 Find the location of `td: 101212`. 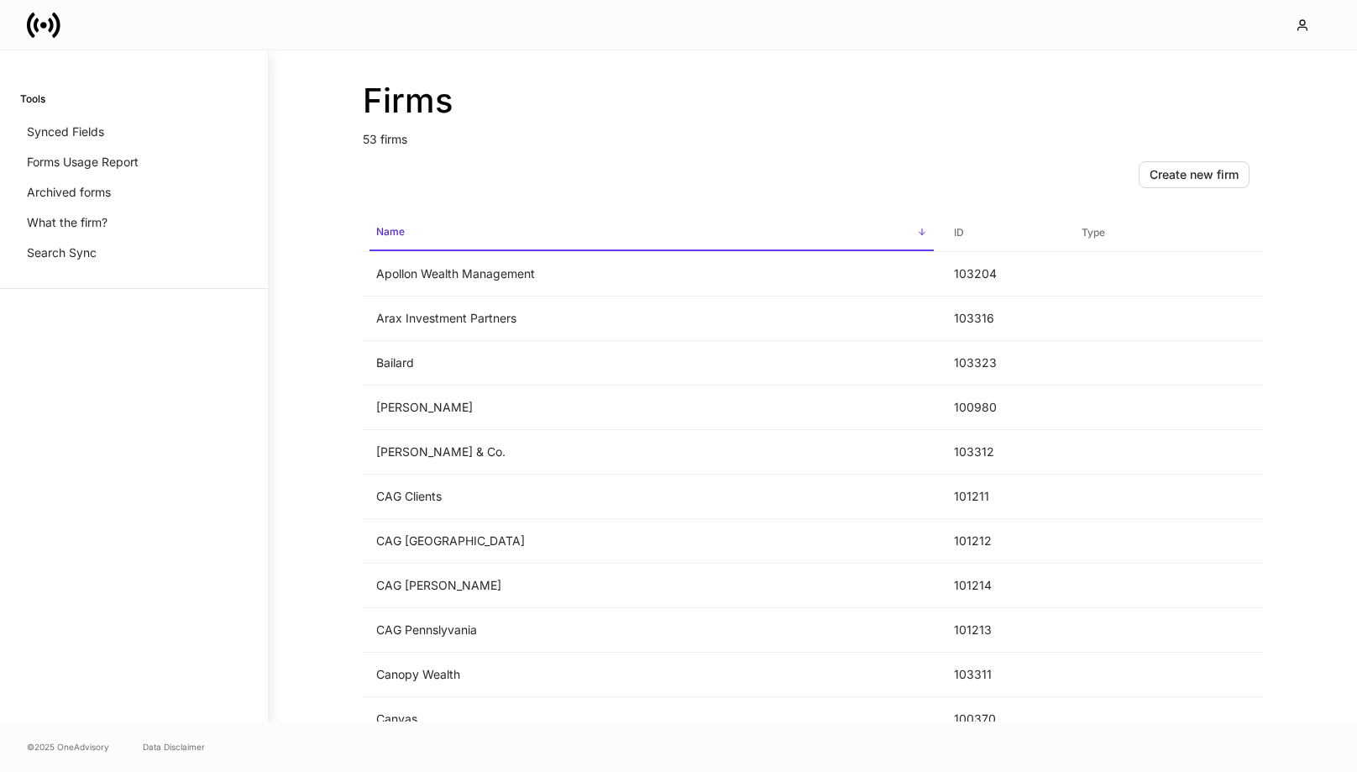

td: 101212 is located at coordinates (1004, 541).